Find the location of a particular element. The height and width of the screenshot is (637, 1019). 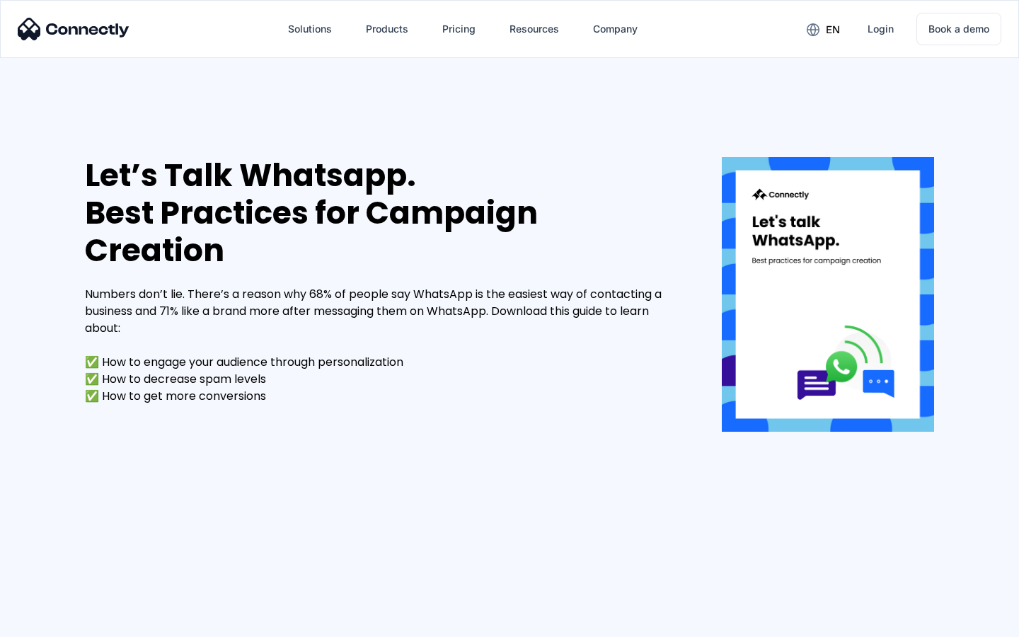

div: Numbers don’t lie. There’s a reason why 68% of people say WhatsApp is the easiest way of contacti... is located at coordinates (382, 345).